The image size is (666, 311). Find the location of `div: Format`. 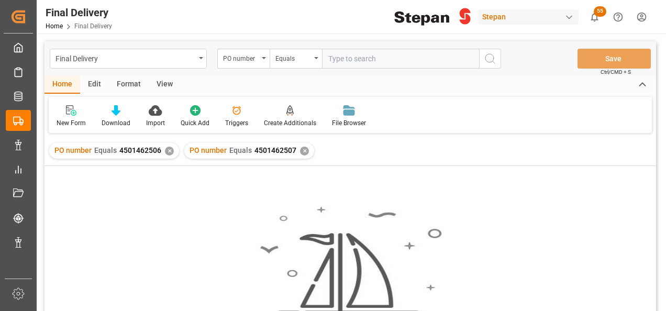

div: Format is located at coordinates (129, 85).